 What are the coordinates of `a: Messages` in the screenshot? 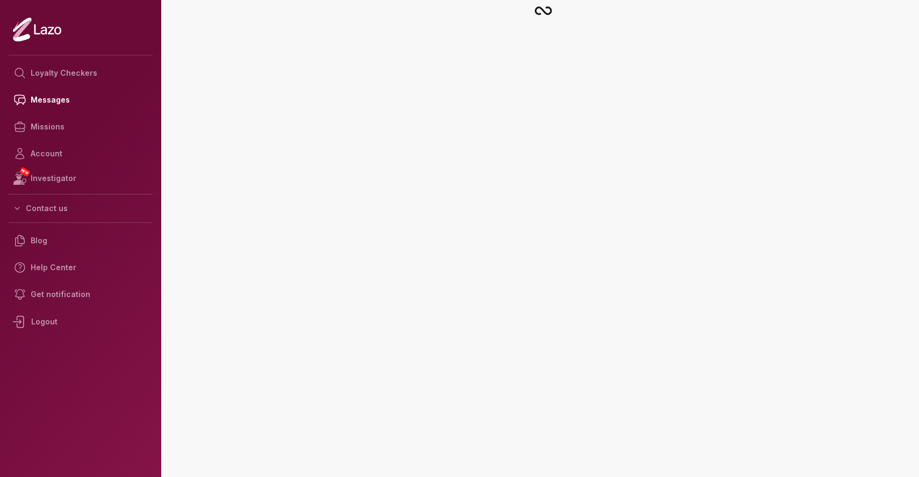 It's located at (81, 100).